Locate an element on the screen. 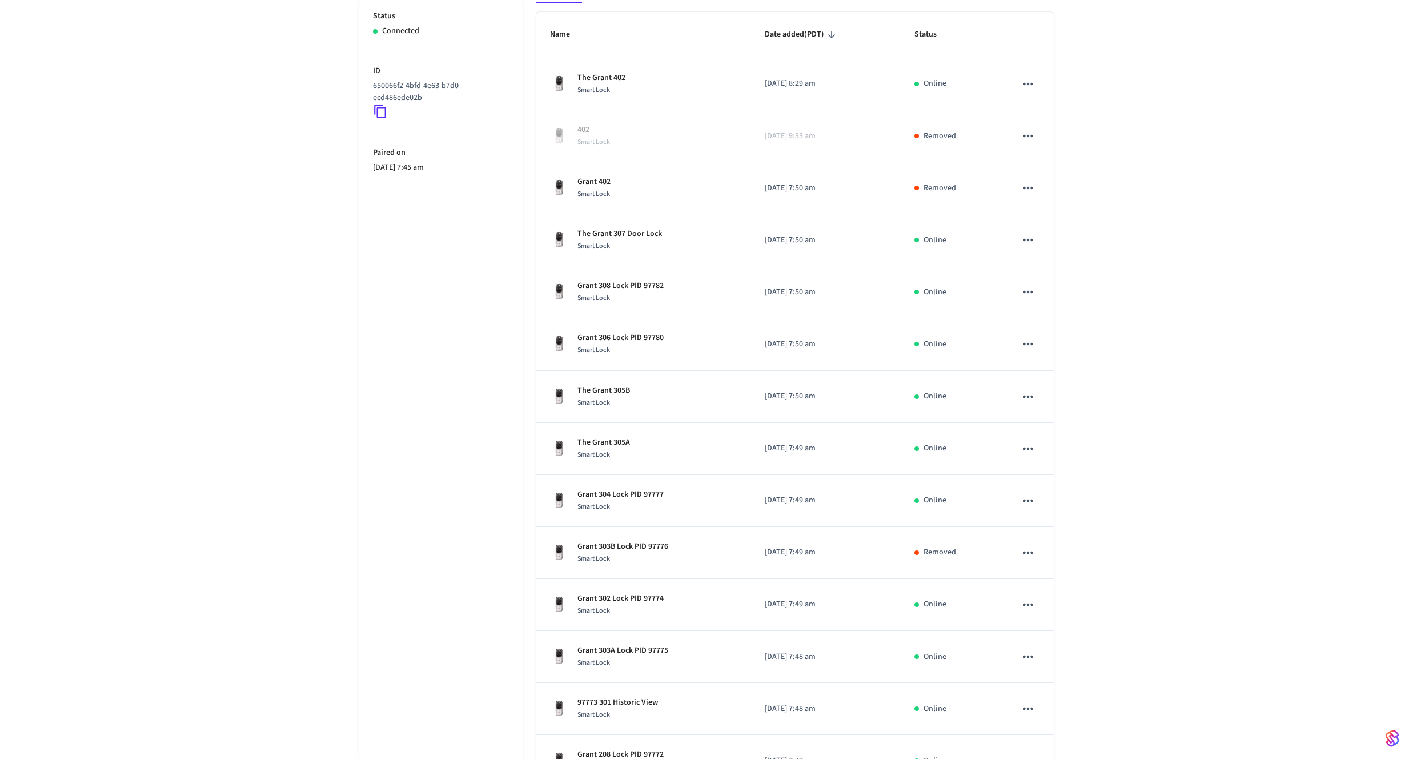 The image size is (1413, 759). p: The Grant 305B is located at coordinates (604, 390).